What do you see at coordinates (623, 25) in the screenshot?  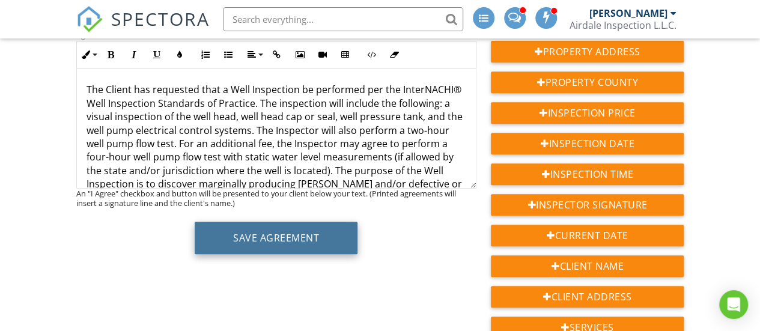 I see `div: Airdale Inspection L.L.C.` at bounding box center [623, 25].